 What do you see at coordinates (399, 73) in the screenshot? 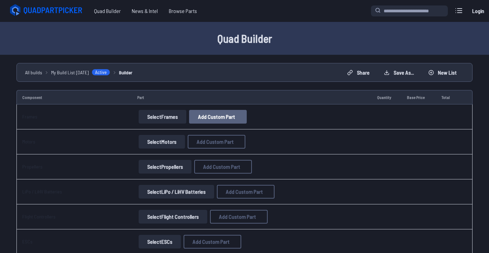
I see `button: Save as...` at bounding box center [399, 73].